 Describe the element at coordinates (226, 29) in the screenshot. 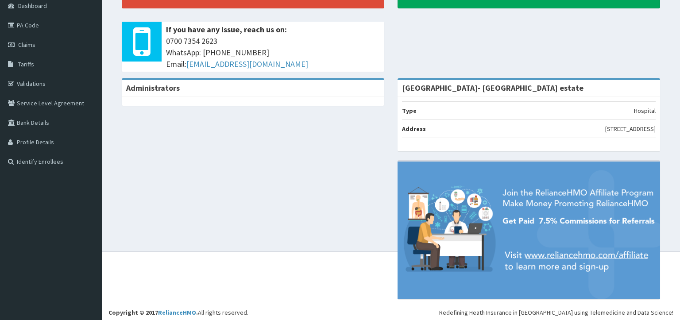

I see `b: If you have any issue, reach us on:` at that location.